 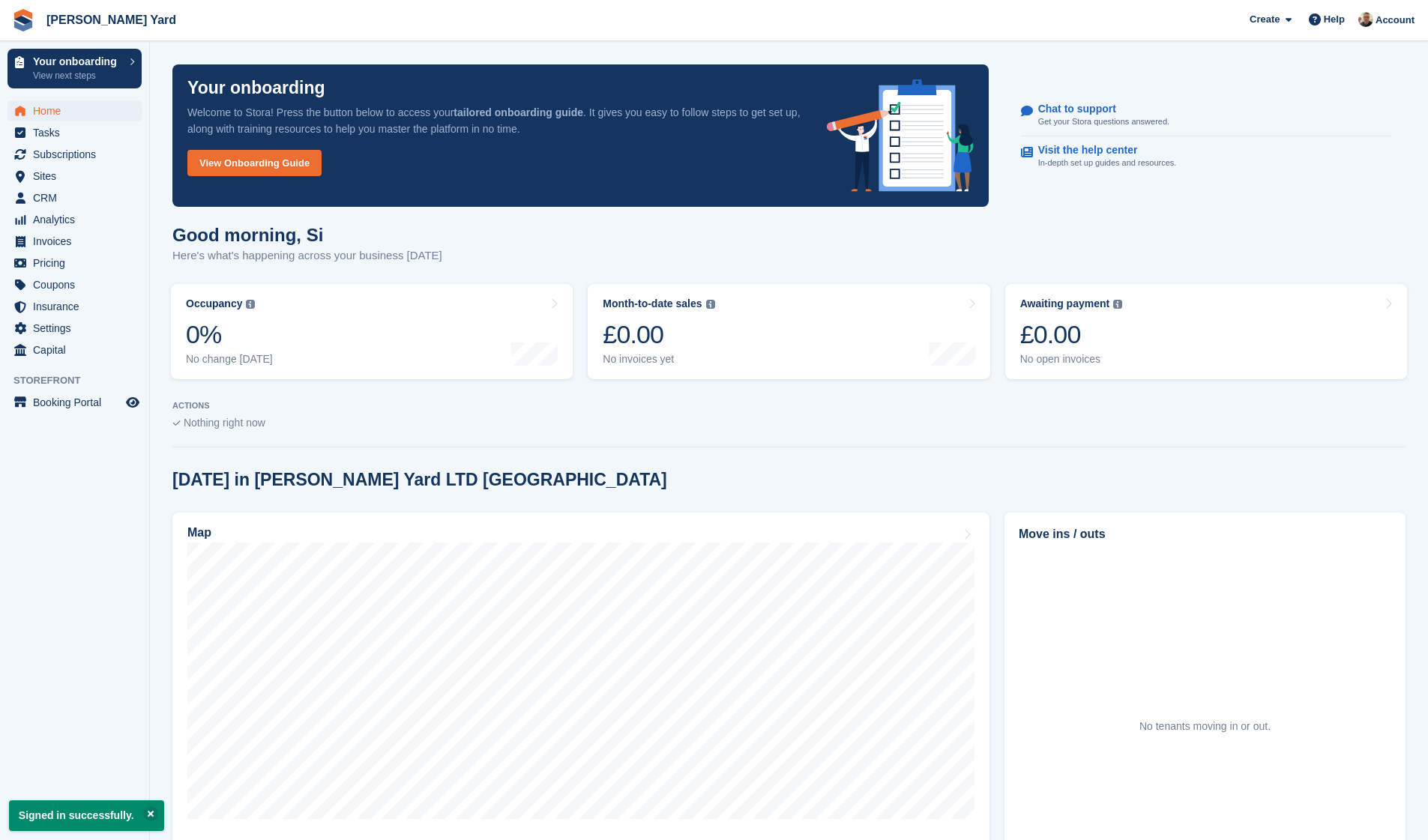 What do you see at coordinates (1206, 115) in the screenshot?
I see `a: Chat to support Get your Stora questions answered.` at bounding box center [1206, 115].